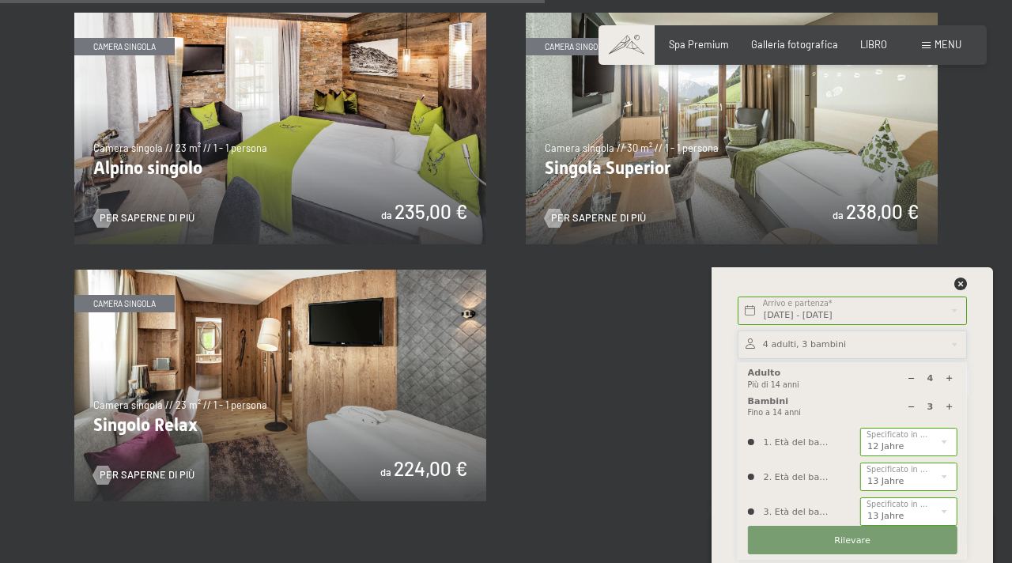  What do you see at coordinates (873, 44) in the screenshot?
I see `font: LIBRO` at bounding box center [873, 44].